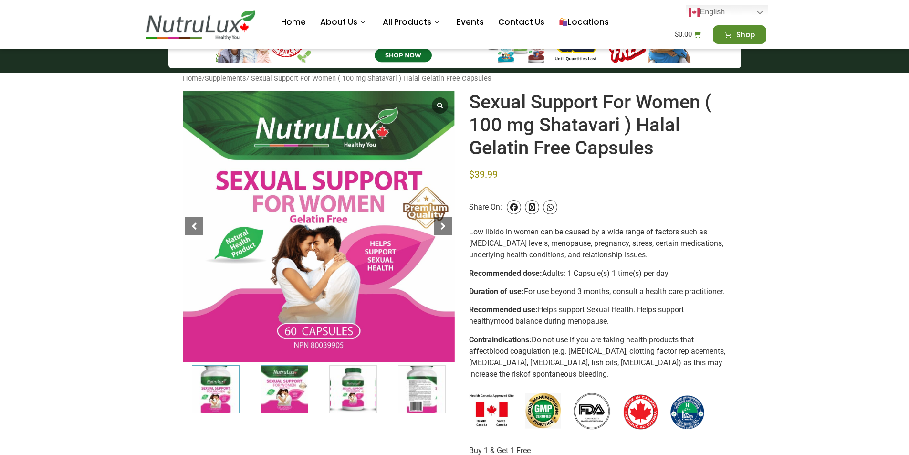 The height and width of the screenshot is (455, 909). What do you see at coordinates (500, 339) in the screenshot?
I see `b: Contraindications:` at bounding box center [500, 339].